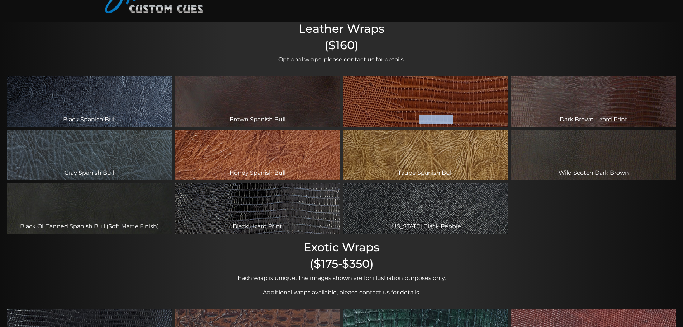 Image resolution: width=683 pixels, height=327 pixels. What do you see at coordinates (426, 155) in the screenshot?
I see `div: Taupe Spanish Bull` at bounding box center [426, 155].